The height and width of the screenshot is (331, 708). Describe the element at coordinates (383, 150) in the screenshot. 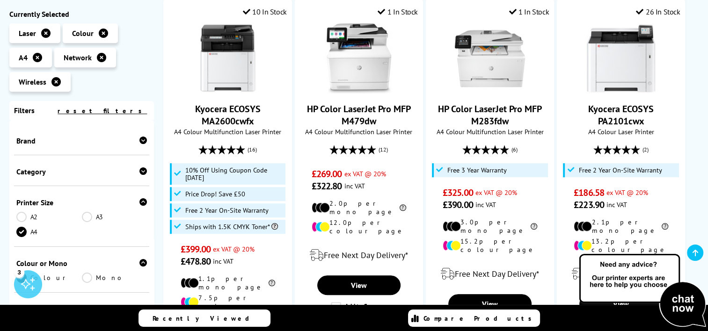

I see `span: (12)` at that location.